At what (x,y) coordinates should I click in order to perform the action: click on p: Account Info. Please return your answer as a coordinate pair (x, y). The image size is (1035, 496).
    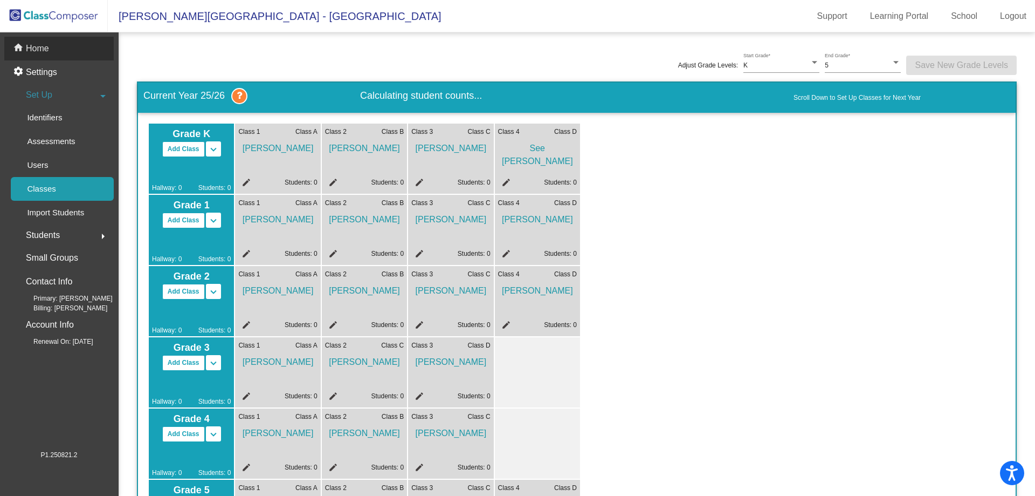
    Looking at the image, I should click on (50, 325).